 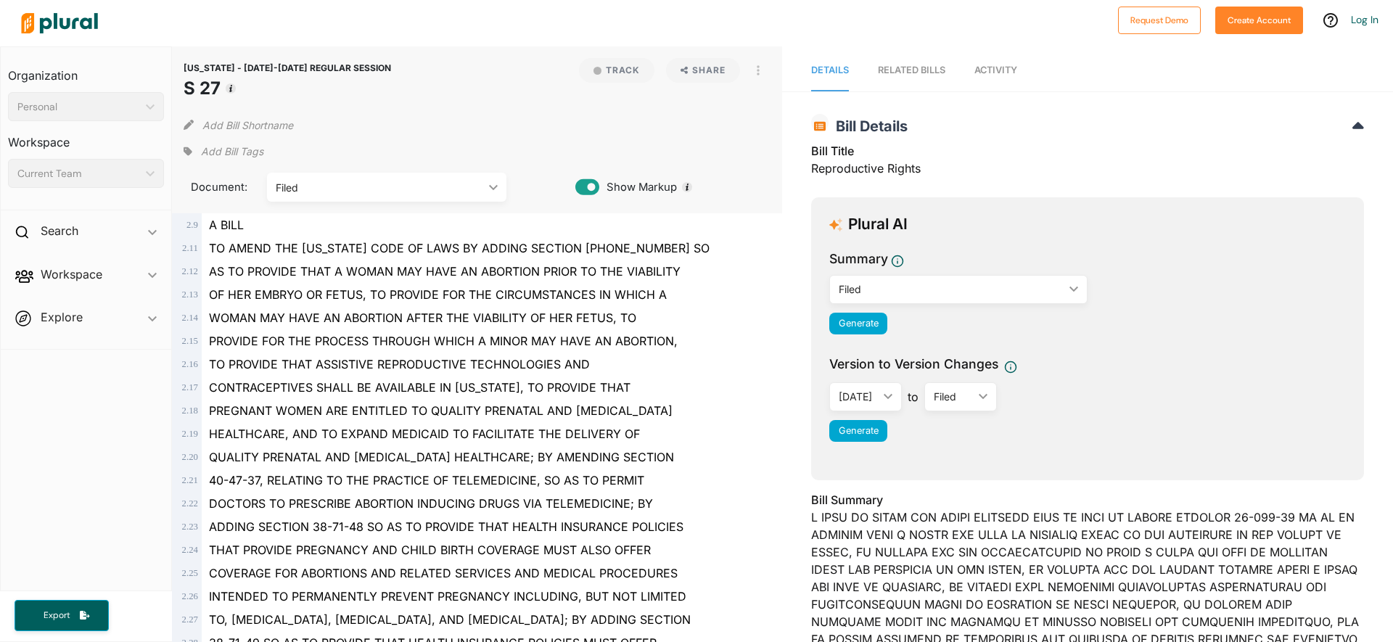 I want to click on span: Export, so click(x=57, y=615).